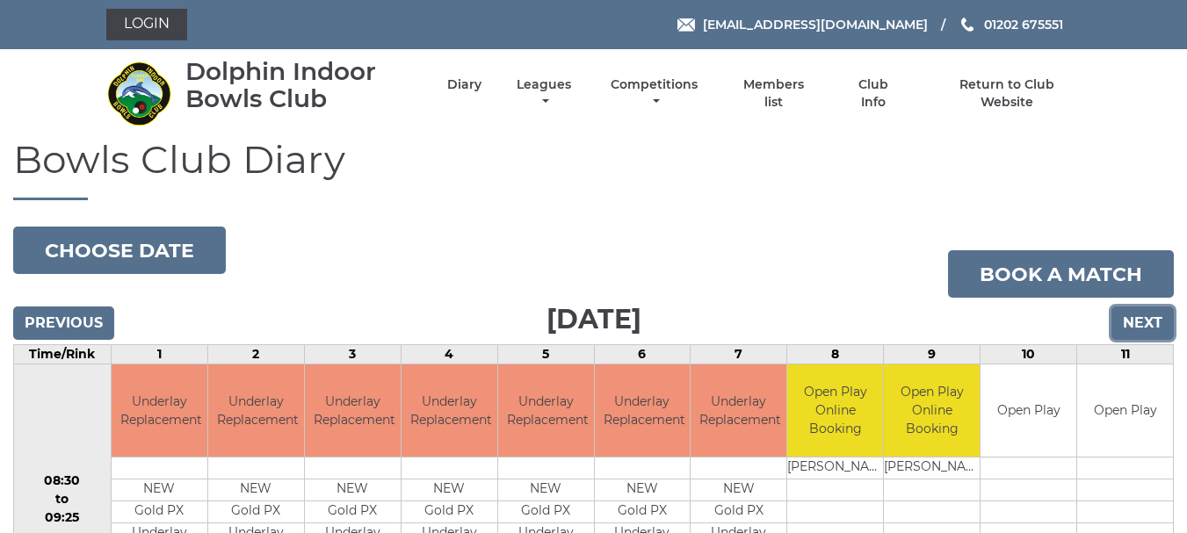 Image resolution: width=1187 pixels, height=533 pixels. Describe the element at coordinates (256, 355) in the screenshot. I see `td: 2` at that location.